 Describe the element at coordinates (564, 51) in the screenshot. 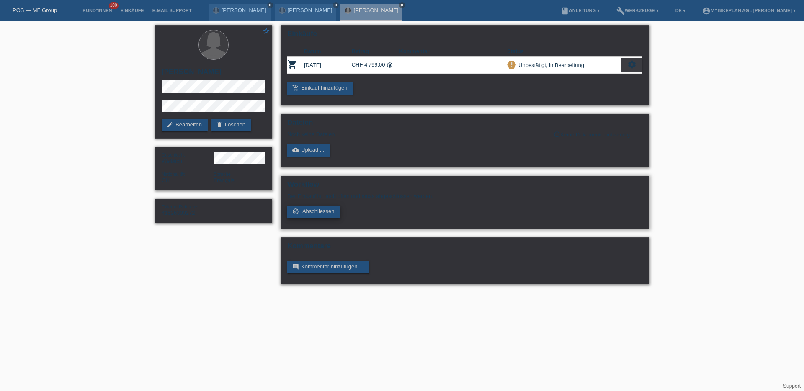

I see `th: Status` at that location.